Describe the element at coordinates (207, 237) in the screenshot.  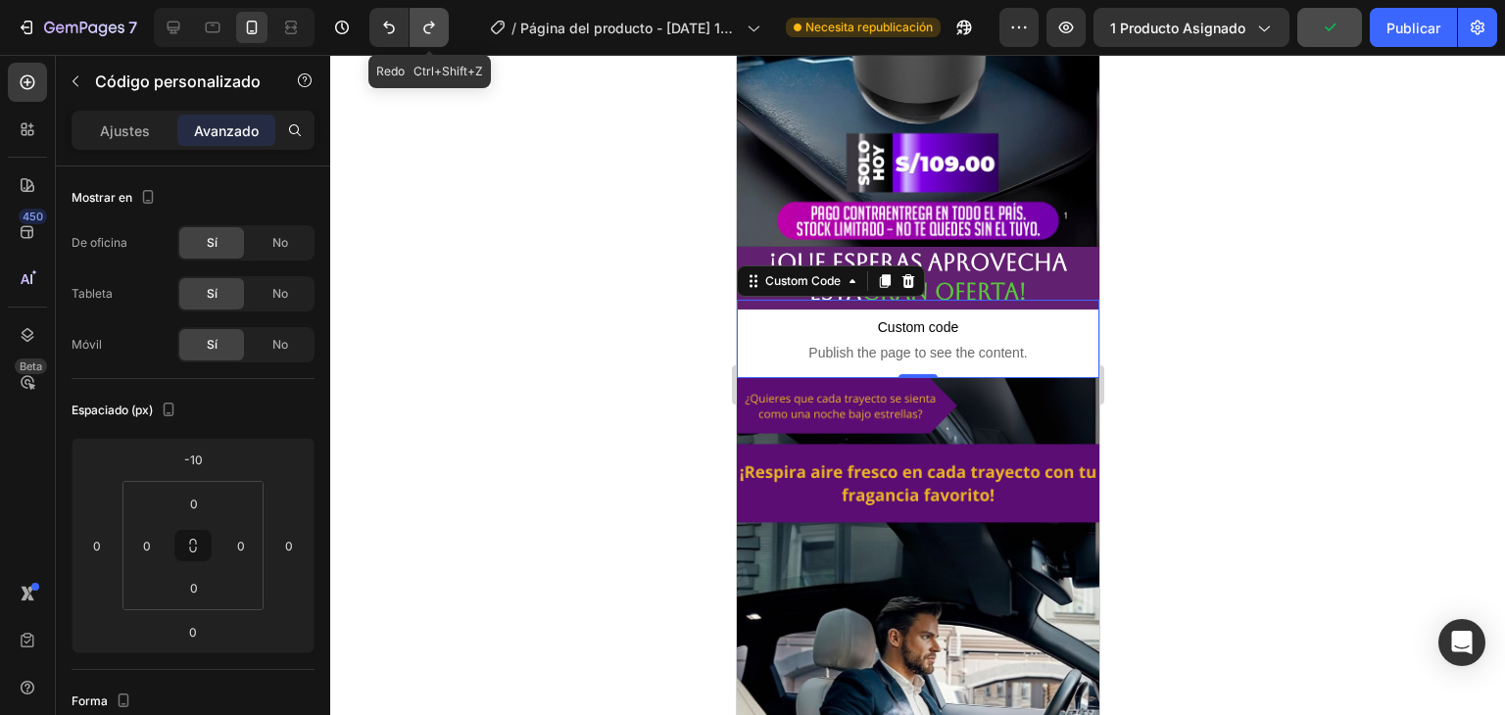
I see `span: gran oferta!` at that location.